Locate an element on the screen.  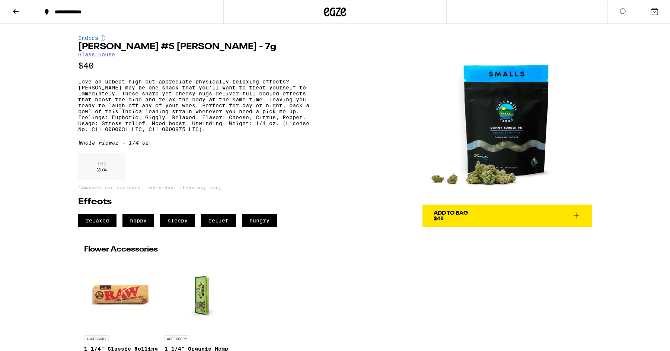
p: THC is located at coordinates (102, 163).